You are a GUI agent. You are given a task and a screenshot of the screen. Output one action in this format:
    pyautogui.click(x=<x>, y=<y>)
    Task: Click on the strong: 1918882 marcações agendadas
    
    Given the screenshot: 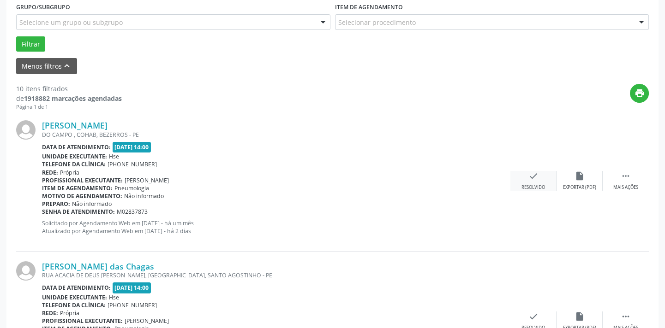 What is the action you would take?
    pyautogui.click(x=73, y=98)
    